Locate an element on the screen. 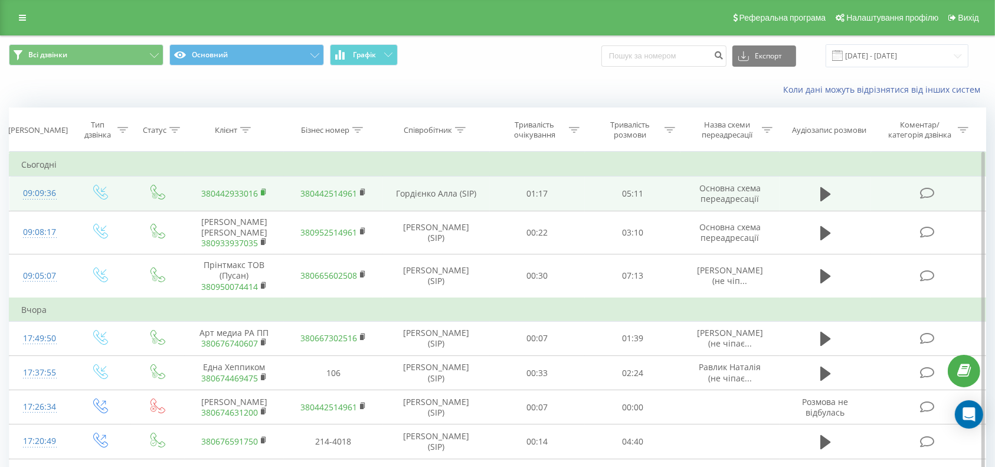 This screenshot has width=995, height=467. a: 380933937035 is located at coordinates (229, 242).